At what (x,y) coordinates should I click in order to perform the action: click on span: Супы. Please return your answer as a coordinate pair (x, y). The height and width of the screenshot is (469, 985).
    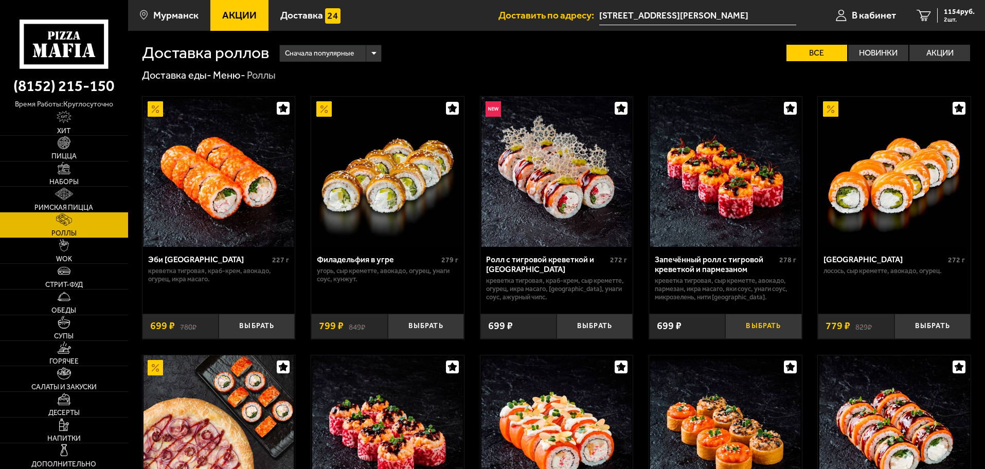
    Looking at the image, I should click on (64, 336).